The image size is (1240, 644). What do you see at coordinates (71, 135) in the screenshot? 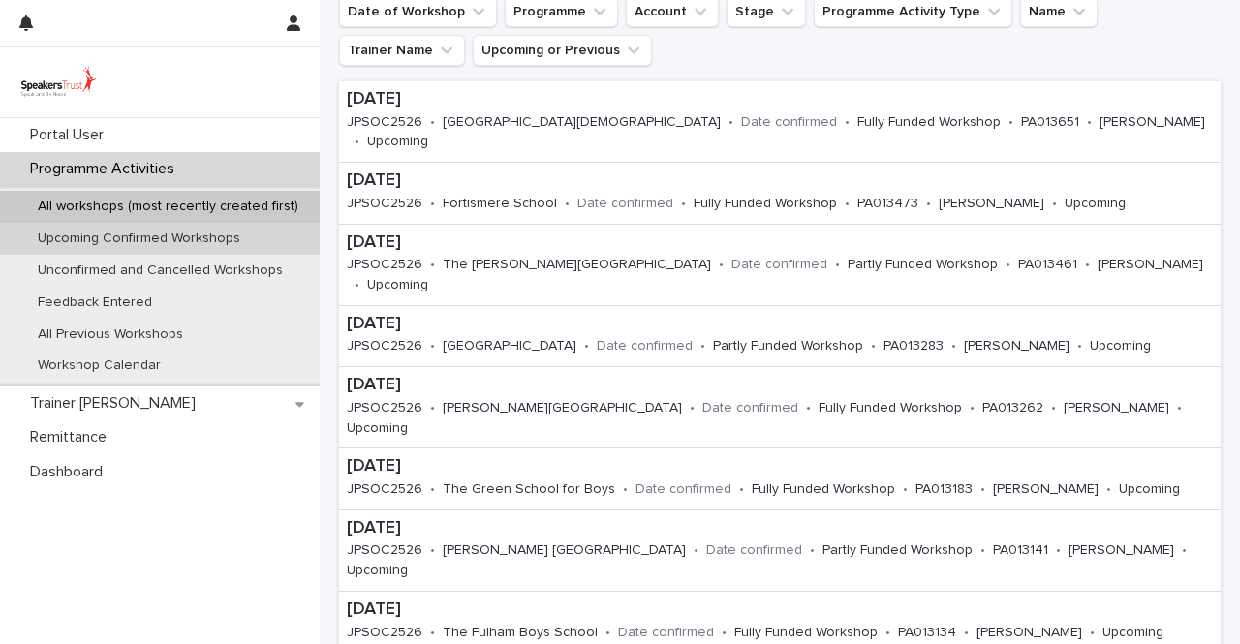
I see `p: Portal User` at bounding box center [71, 135].